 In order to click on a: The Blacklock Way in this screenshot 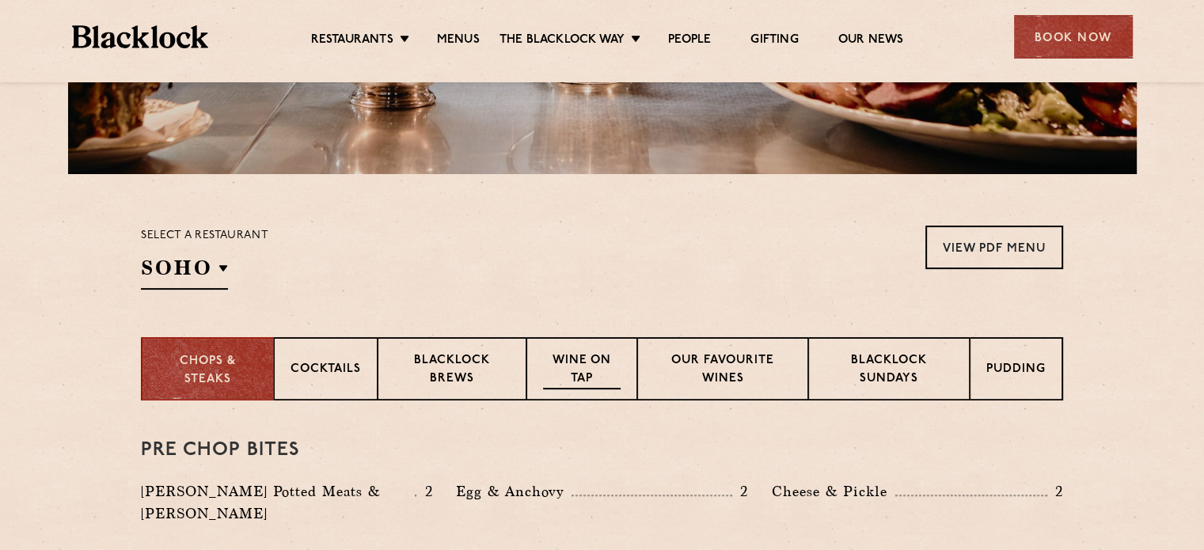, I will do `click(562, 41)`.